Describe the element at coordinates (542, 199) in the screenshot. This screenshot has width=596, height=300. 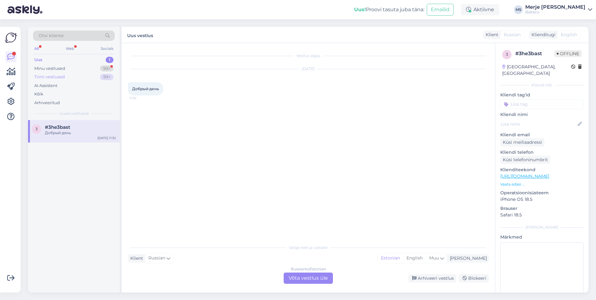
I see `p: iPhone OS 18.5` at that location.